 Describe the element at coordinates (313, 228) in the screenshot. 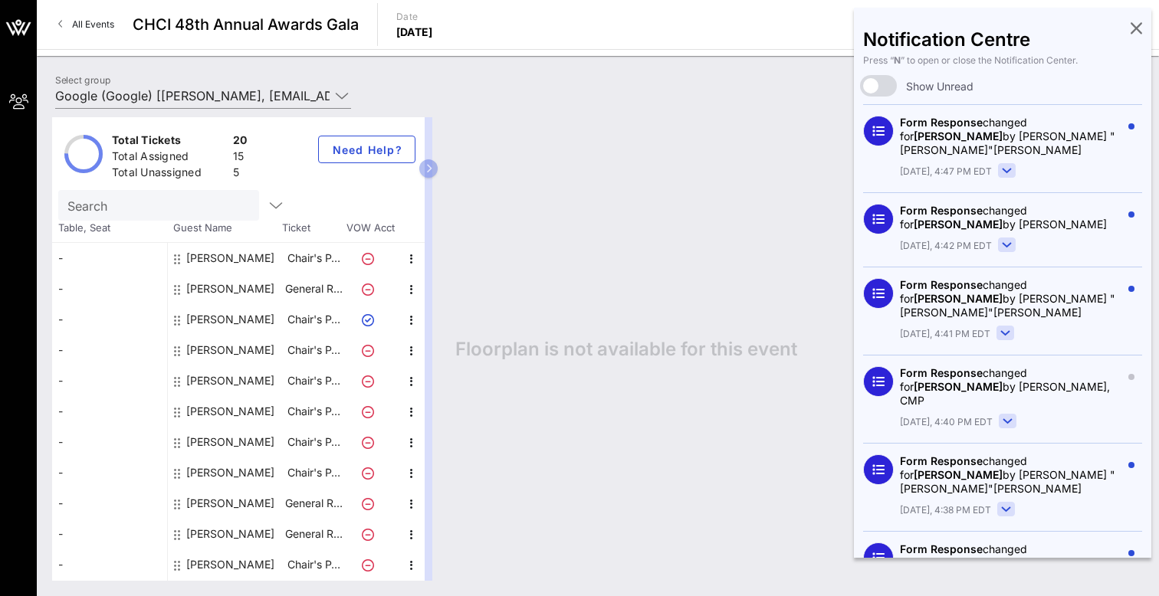

I see `span: Ticket` at that location.